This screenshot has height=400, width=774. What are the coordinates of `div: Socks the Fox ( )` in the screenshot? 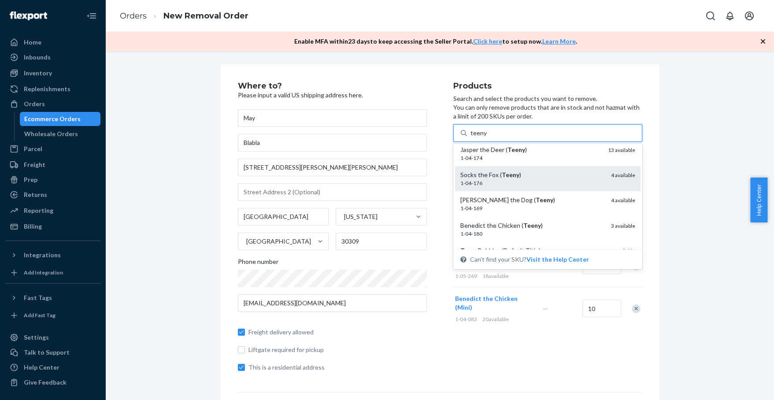 It's located at (532, 175).